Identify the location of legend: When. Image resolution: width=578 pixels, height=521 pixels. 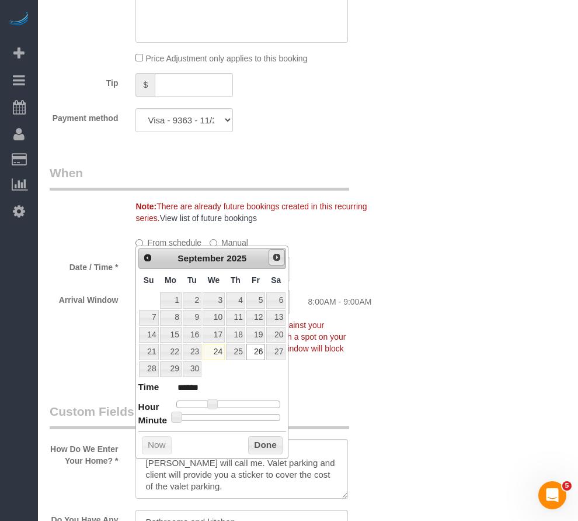
(199, 177).